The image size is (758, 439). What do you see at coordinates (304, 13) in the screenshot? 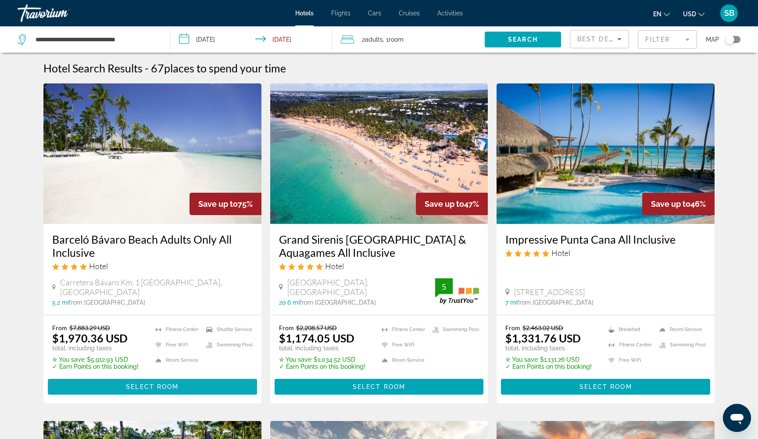
I see `span: Hotels` at bounding box center [304, 13].